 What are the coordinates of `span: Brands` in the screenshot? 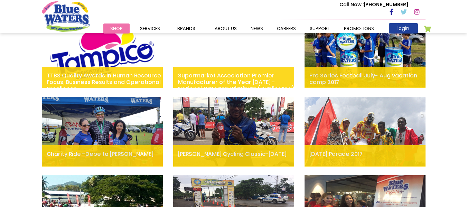 It's located at (186, 28).